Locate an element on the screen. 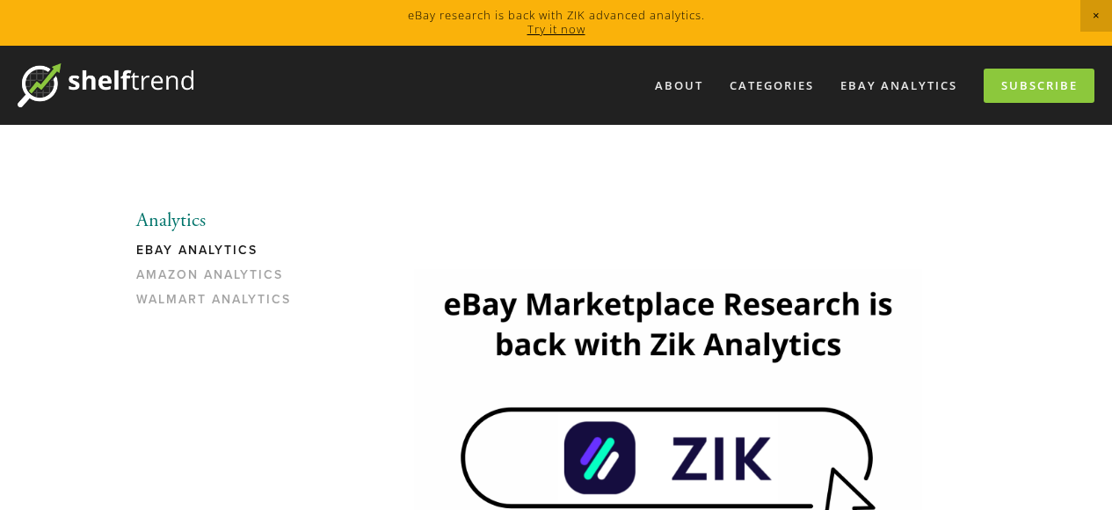  img: ShelfTrend is located at coordinates (105, 85).